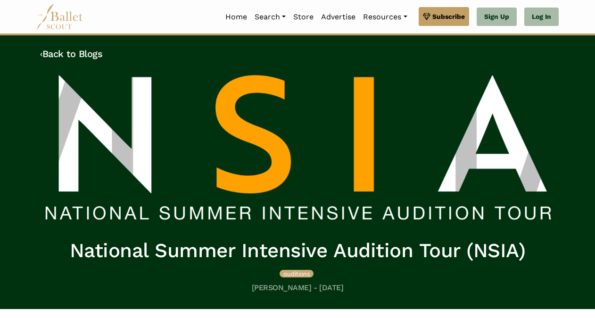  What do you see at coordinates (296, 273) in the screenshot?
I see `span: auditions` at bounding box center [296, 273].